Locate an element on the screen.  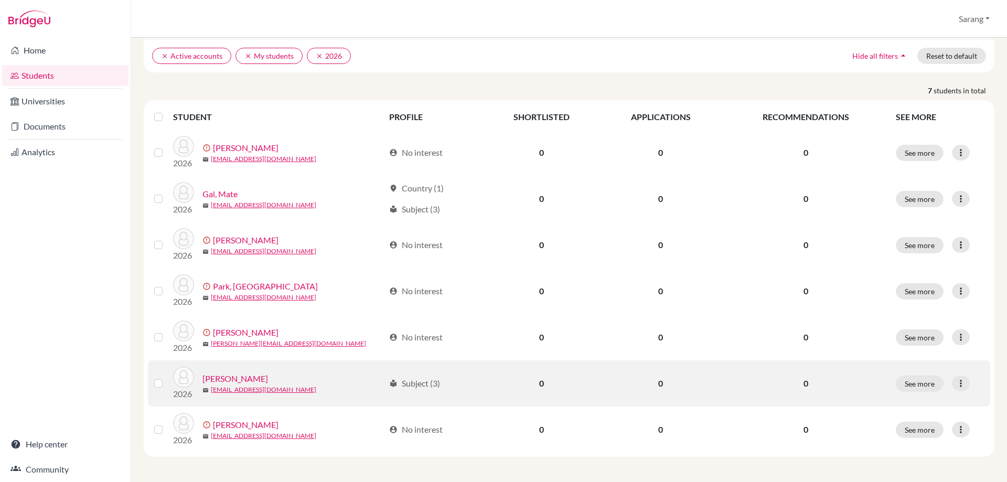
img: Jang, Jihu is located at coordinates (183, 239).